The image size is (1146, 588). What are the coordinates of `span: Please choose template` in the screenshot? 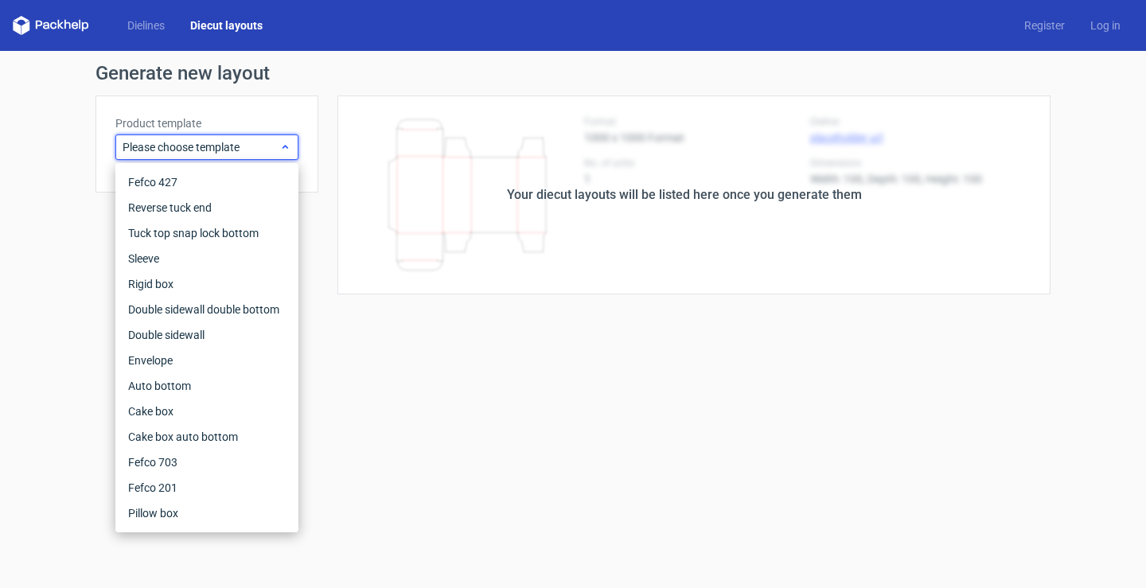 It's located at (200, 147).